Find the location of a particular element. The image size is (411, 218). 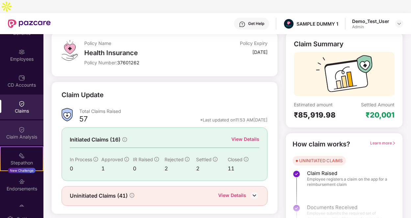

span: Uninitiated Claims (41) is located at coordinates (99, 196).